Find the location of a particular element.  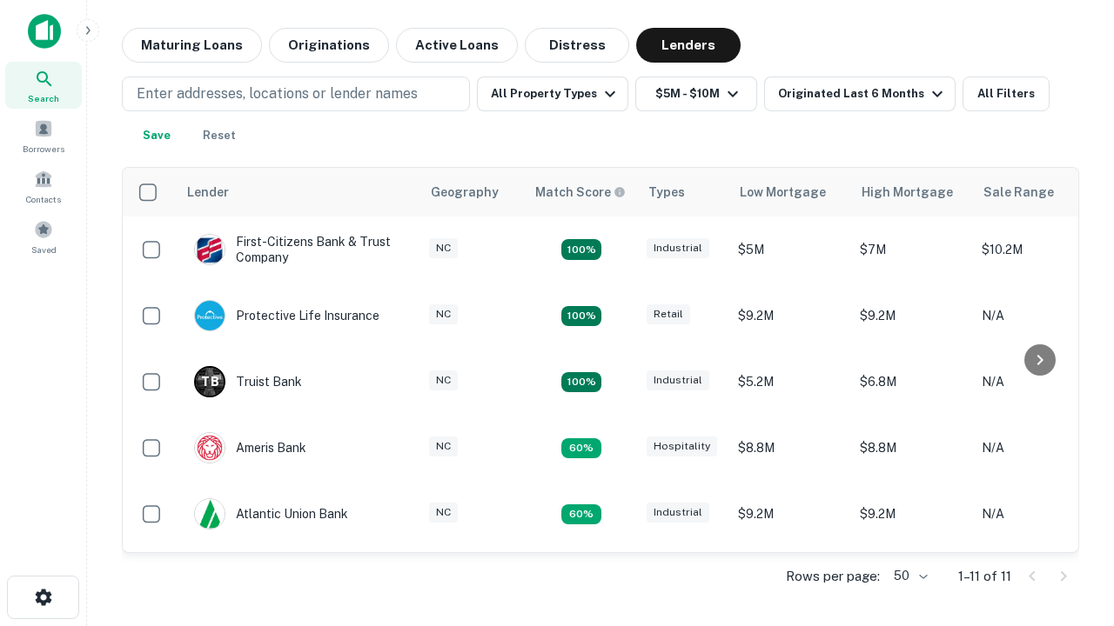

th: Lender is located at coordinates (298, 192).